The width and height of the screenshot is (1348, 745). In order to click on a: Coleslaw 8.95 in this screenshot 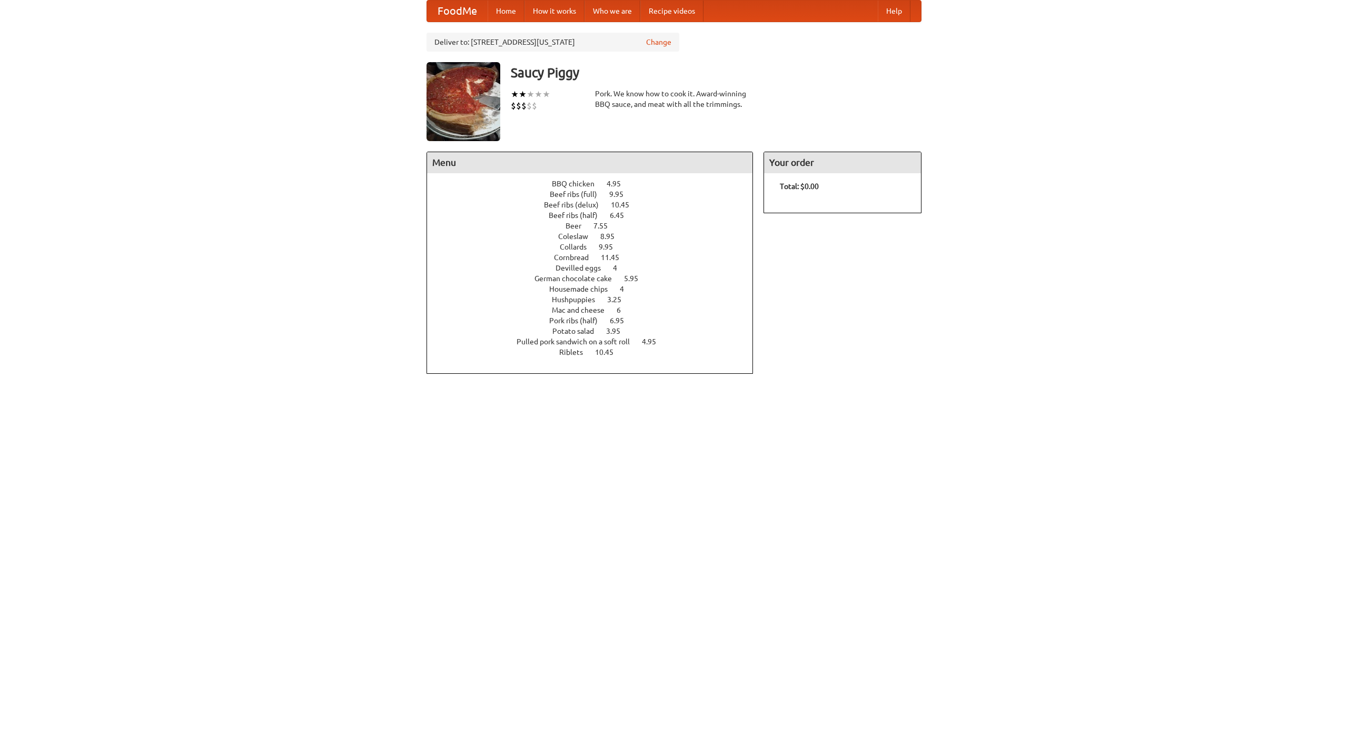, I will do `click(596, 236)`.